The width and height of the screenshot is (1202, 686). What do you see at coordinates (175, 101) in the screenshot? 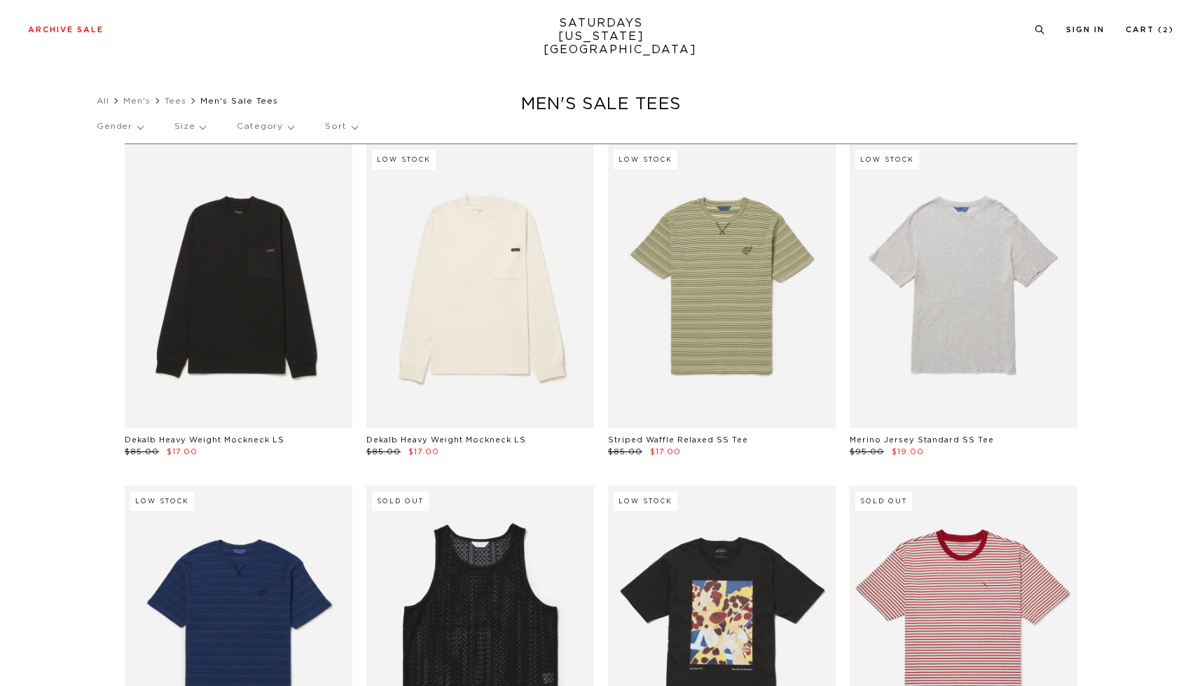
I see `a: Tees` at bounding box center [175, 101].